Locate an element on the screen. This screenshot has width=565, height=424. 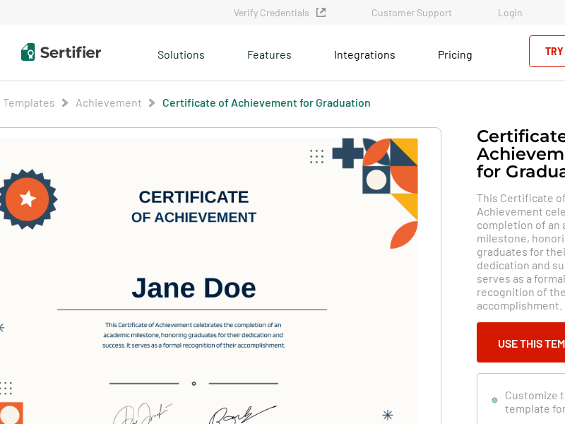
span: Achievement is located at coordinates (109, 102).